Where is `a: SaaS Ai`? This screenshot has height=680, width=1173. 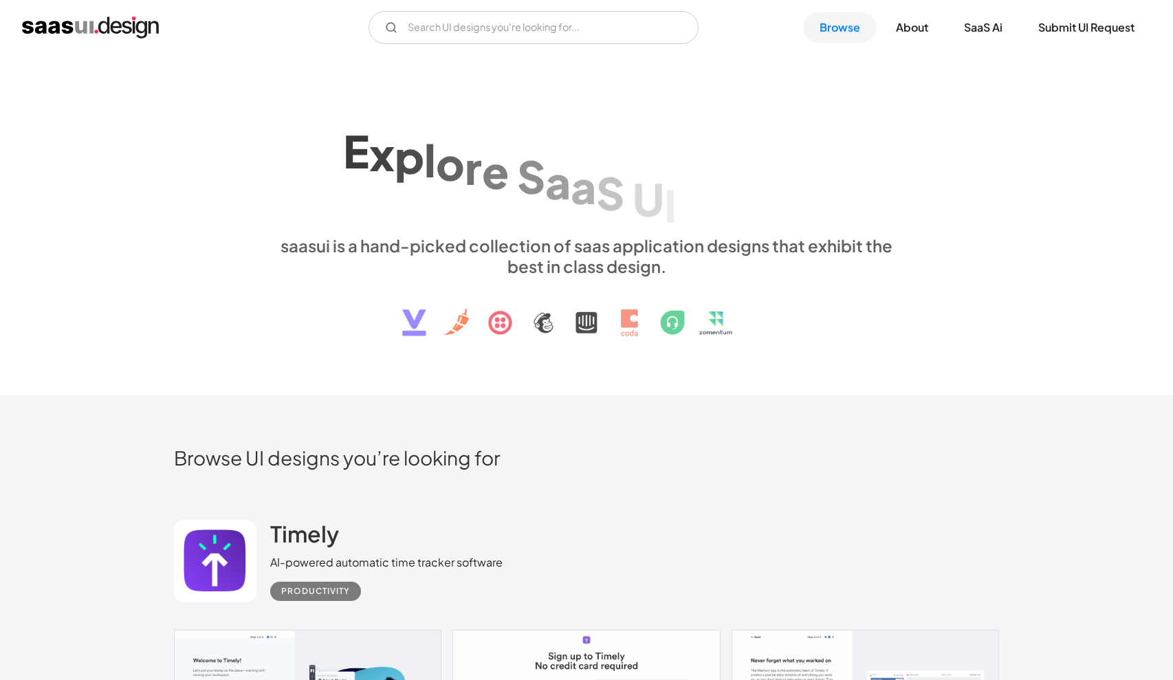
a: SaaS Ai is located at coordinates (983, 28).